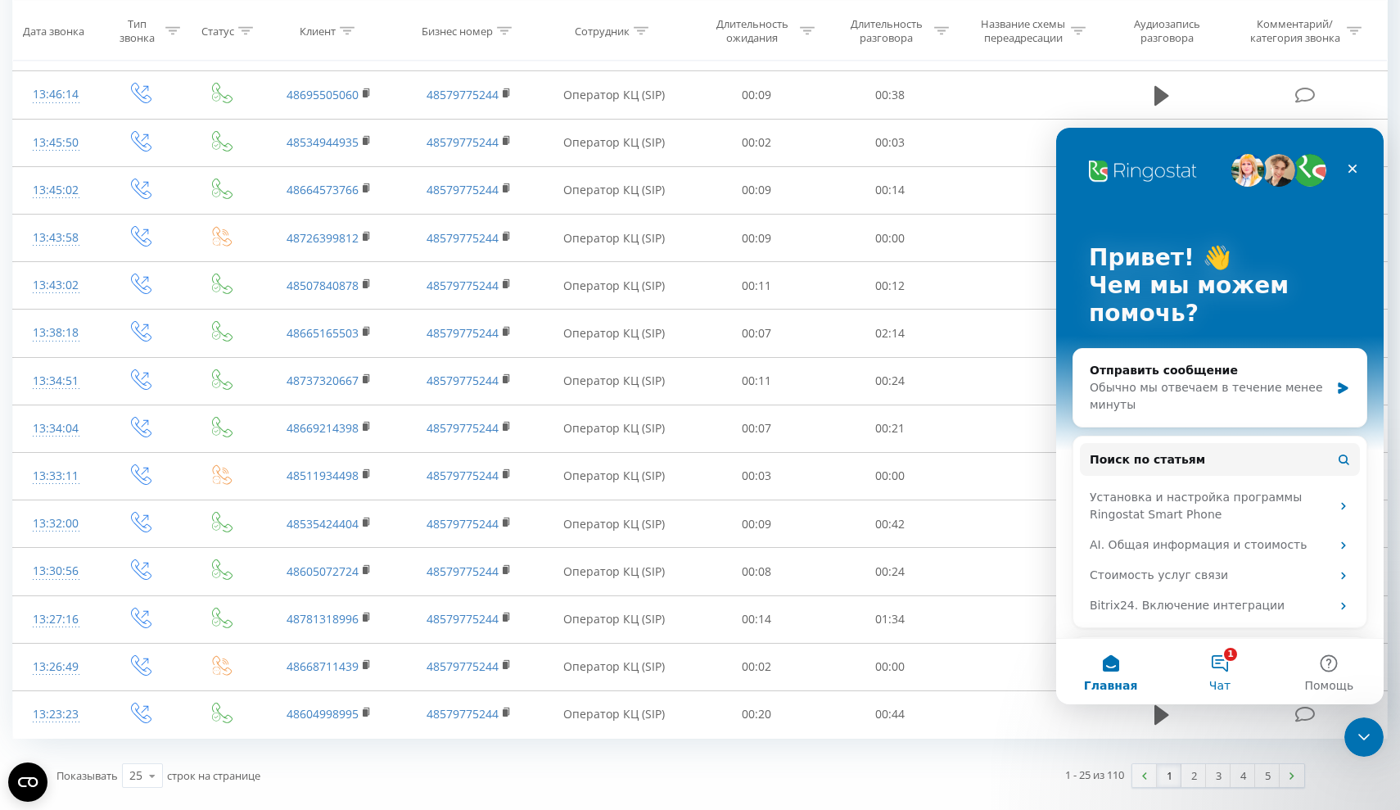 This screenshot has height=810, width=1400. Describe the element at coordinates (87, 775) in the screenshot. I see `span: Показывать` at that location.